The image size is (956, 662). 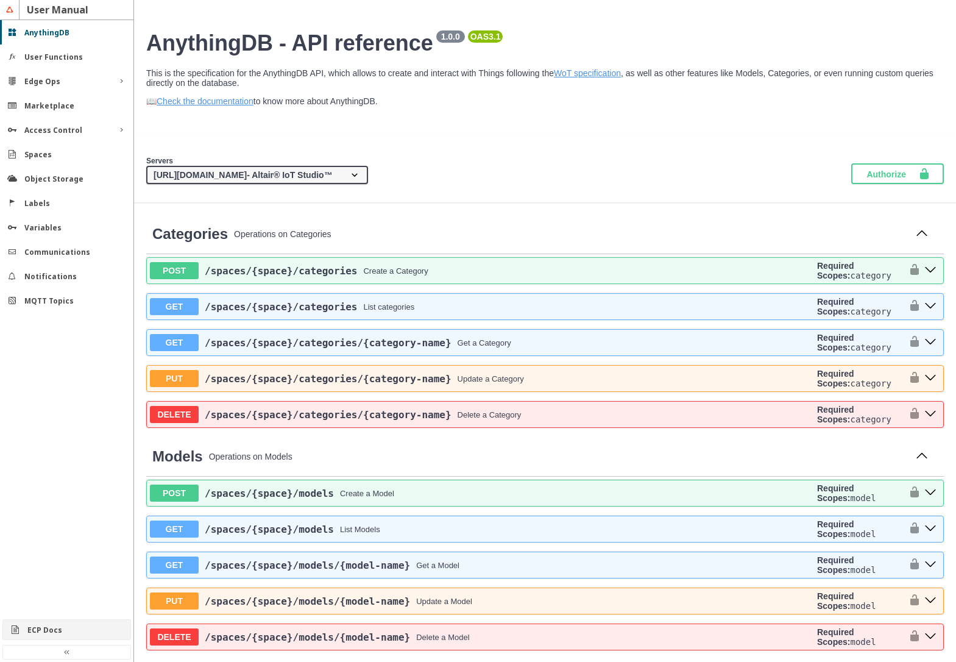 I want to click on div: List Models, so click(x=360, y=529).